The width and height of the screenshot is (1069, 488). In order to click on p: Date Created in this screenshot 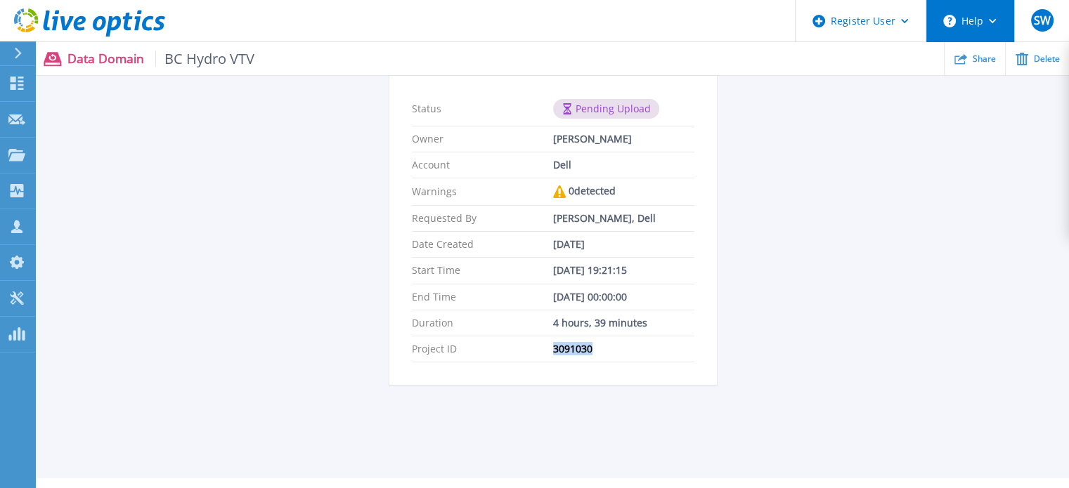, I will do `click(482, 245)`.